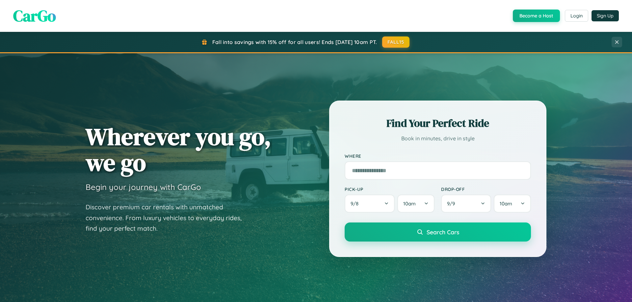  I want to click on h3: Begin your journey with CarGo, so click(143, 187).